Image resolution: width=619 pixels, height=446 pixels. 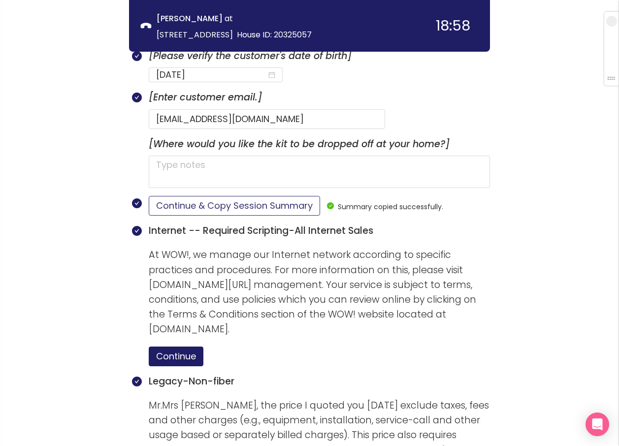 What do you see at coordinates (192, 381) in the screenshot?
I see `b: Legacy-Non-fiber` at bounding box center [192, 381].